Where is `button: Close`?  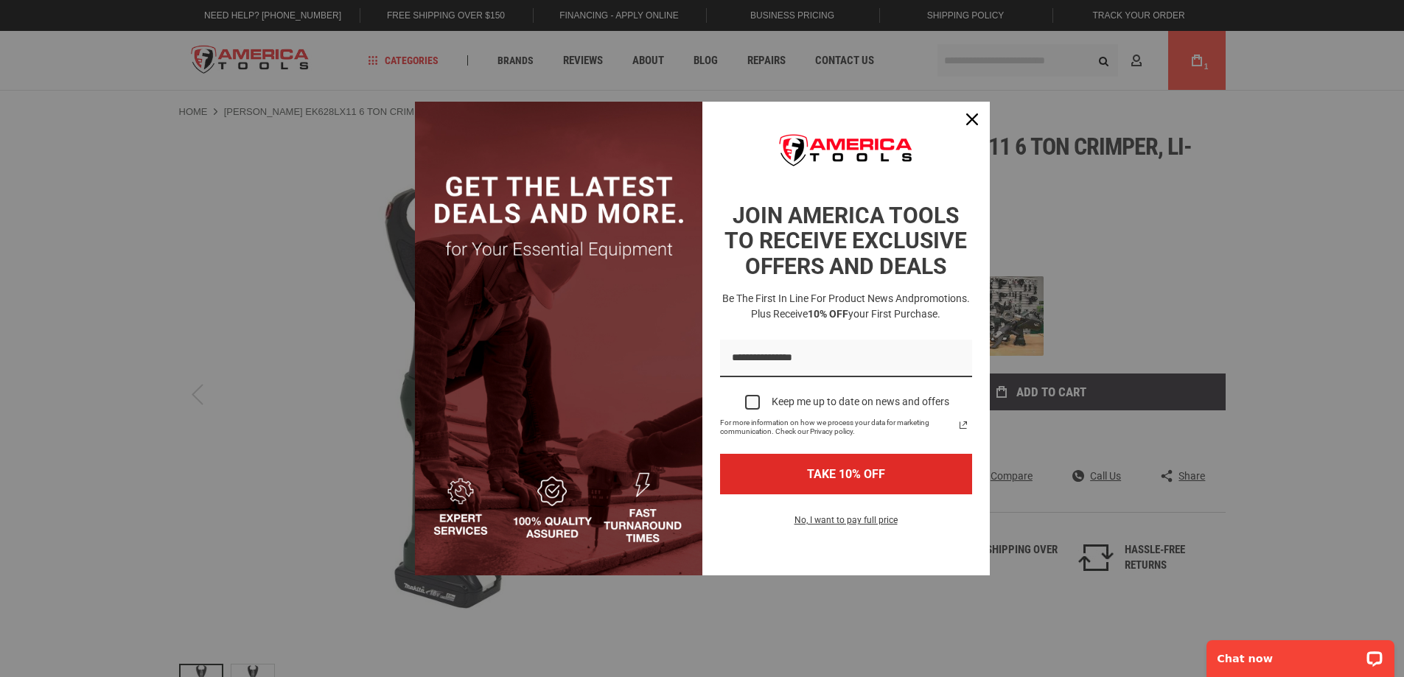 button: Close is located at coordinates (972, 119).